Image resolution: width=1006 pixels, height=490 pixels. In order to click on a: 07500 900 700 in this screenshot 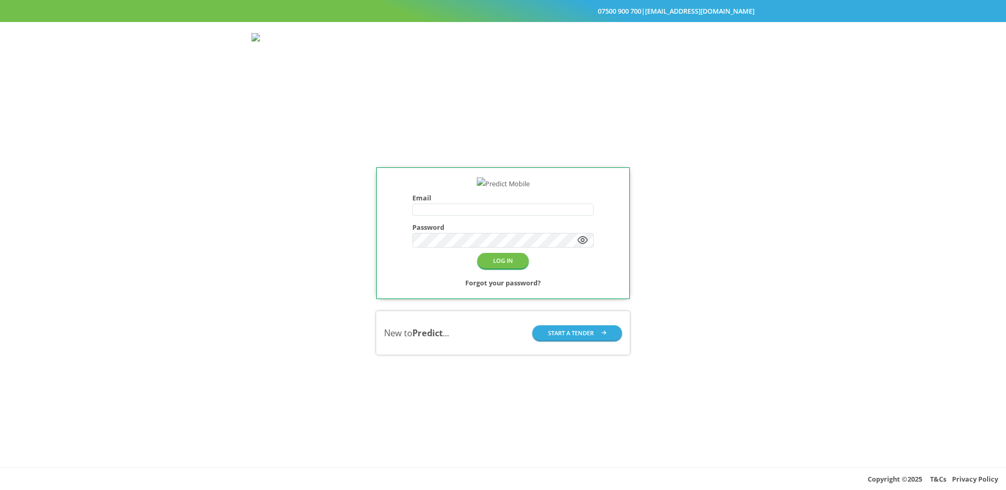, I will do `click(620, 11)`.